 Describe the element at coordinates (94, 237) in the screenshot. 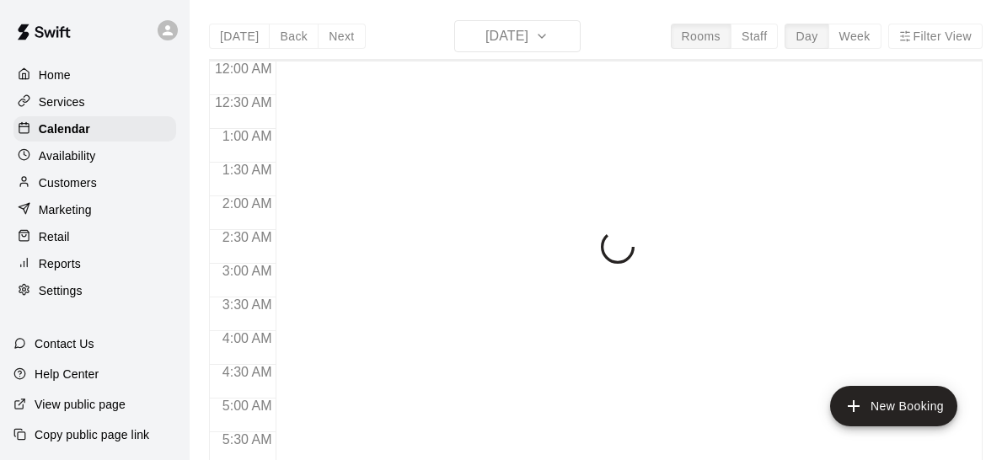

I see `div: Retail` at that location.